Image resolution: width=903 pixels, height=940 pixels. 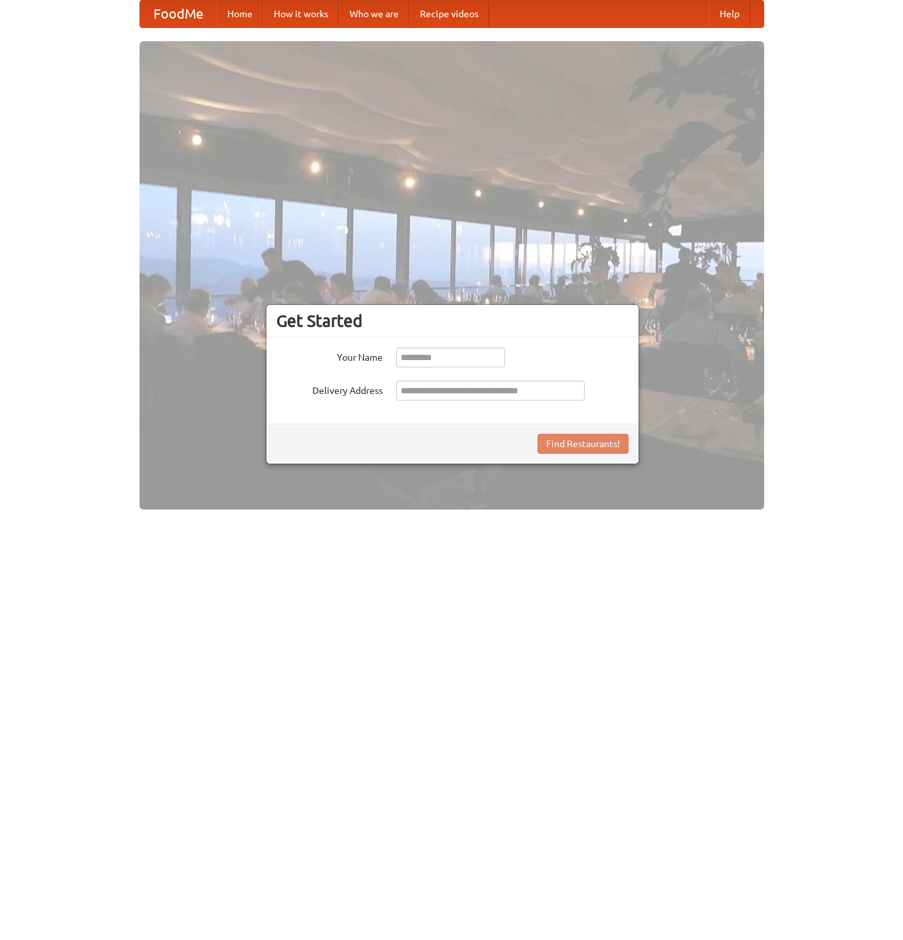 I want to click on label: Delivery Address, so click(x=330, y=389).